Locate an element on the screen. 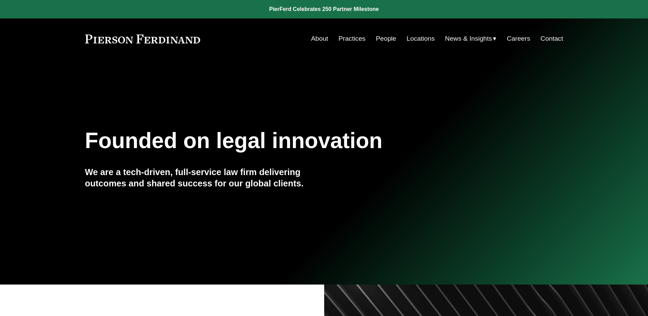 This screenshot has height=316, width=648. a: Contact is located at coordinates (551, 39).